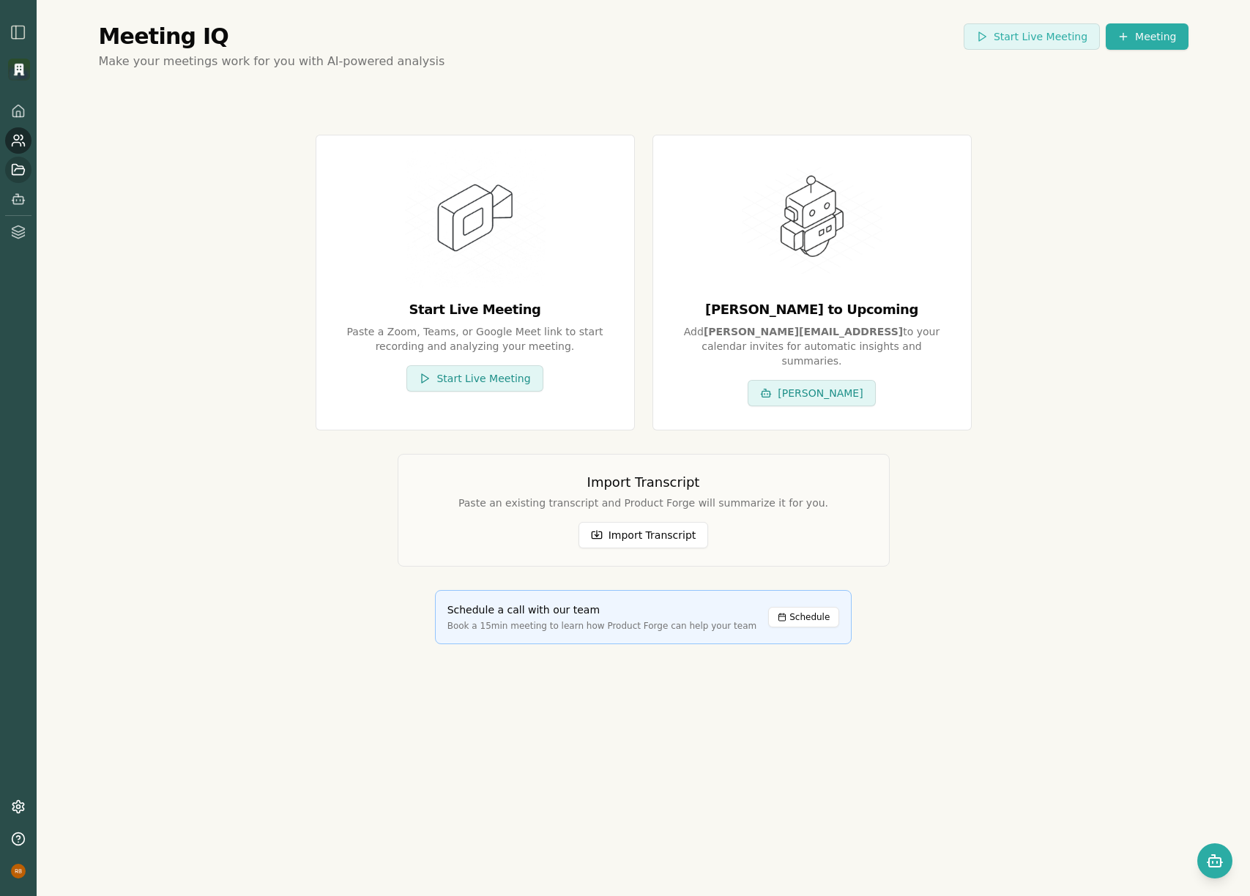 Image resolution: width=1250 pixels, height=896 pixels. Describe the element at coordinates (812, 218) in the screenshot. I see `img: Invite Smith to Upcoming` at that location.